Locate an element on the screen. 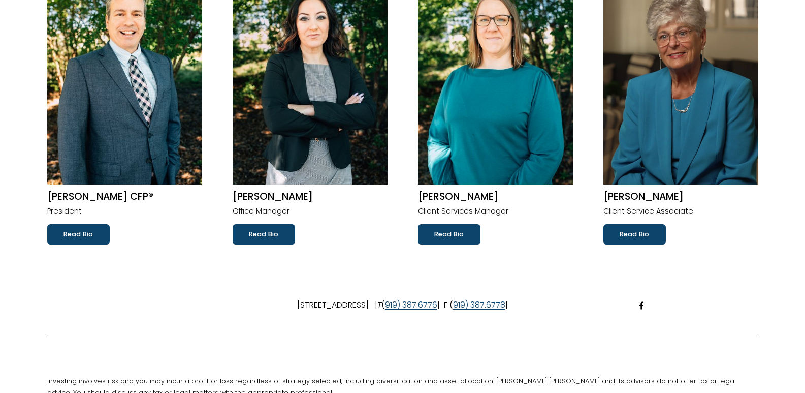 The height and width of the screenshot is (393, 805). a: 919) 387.6776 is located at coordinates (411, 305).